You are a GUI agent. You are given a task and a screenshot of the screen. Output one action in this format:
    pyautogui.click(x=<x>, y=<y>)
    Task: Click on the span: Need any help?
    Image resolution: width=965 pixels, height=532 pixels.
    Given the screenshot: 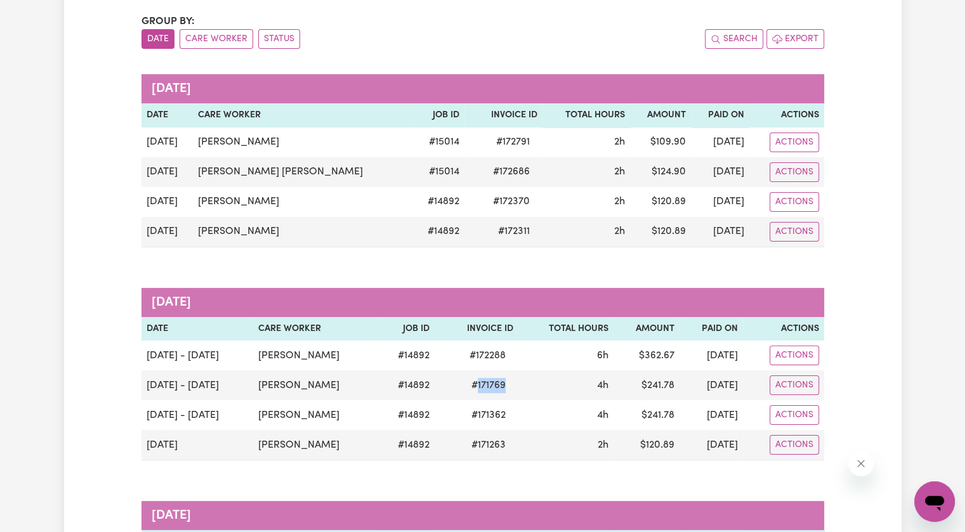 What is the action you would take?
    pyautogui.click(x=42, y=14)
    